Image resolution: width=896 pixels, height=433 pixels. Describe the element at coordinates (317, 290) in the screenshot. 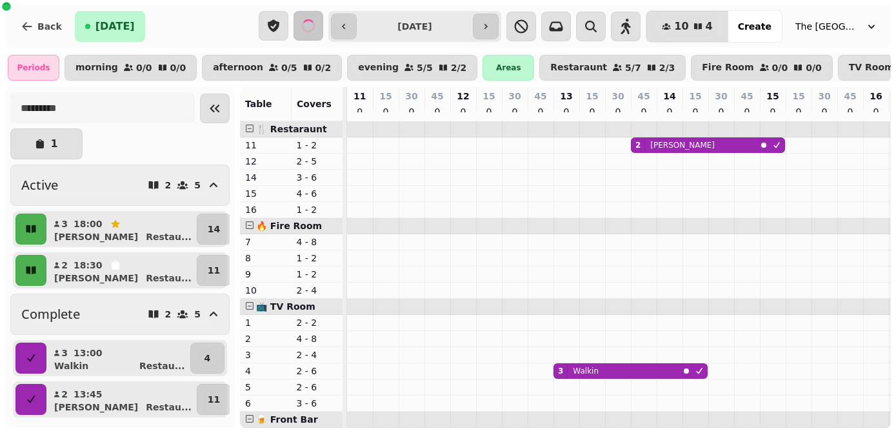

I see `p: 2 - 4` at that location.